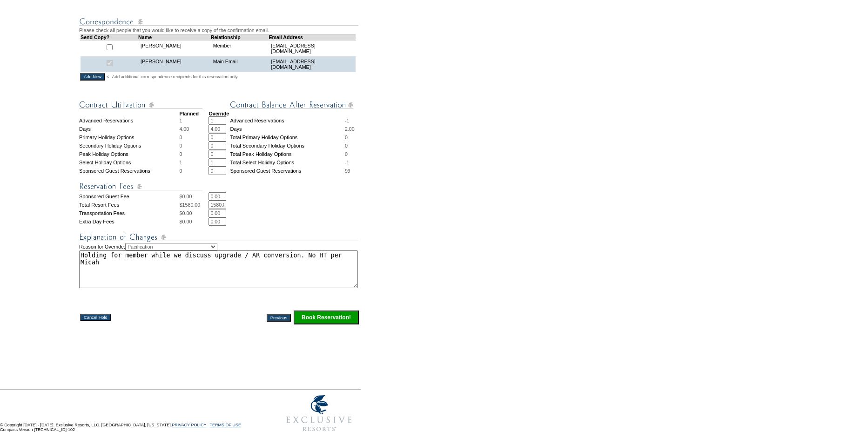 The height and width of the screenshot is (445, 861). What do you see at coordinates (95, 317) in the screenshot?
I see `input: Cancel Hold` at bounding box center [95, 317].